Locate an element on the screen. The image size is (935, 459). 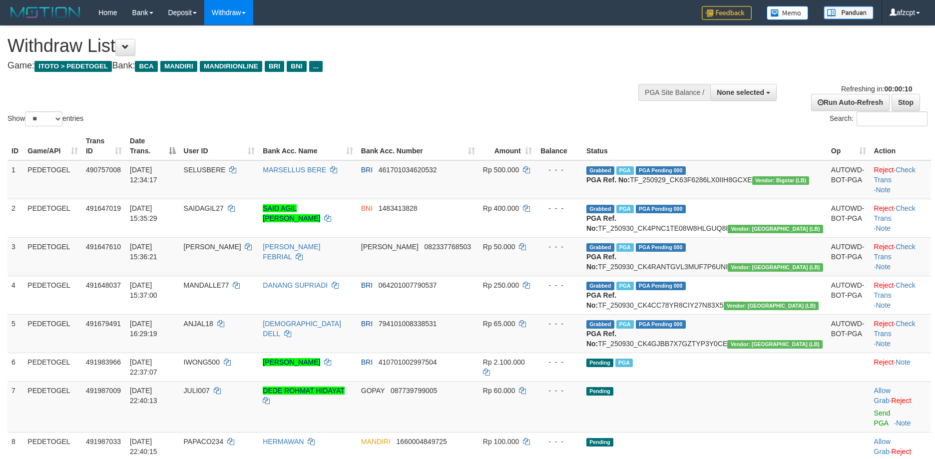
th: Trans ID: activate to sort column ascending is located at coordinates (104, 146).